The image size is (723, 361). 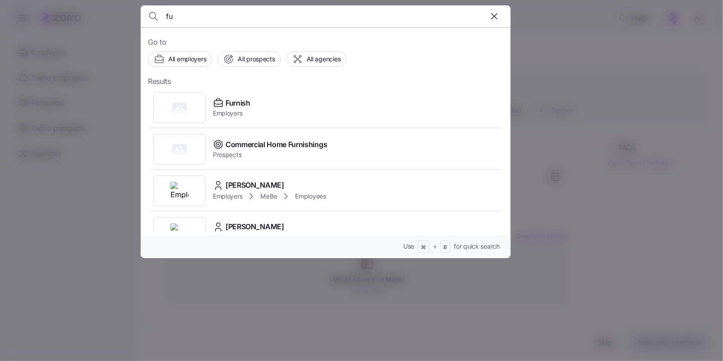 What do you see at coordinates (310, 196) in the screenshot?
I see `span: Employees` at bounding box center [310, 196].